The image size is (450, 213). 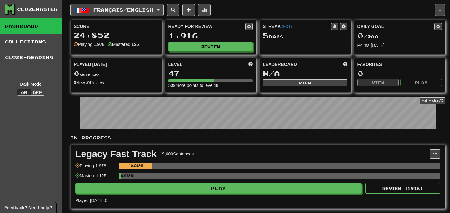 What do you see at coordinates (287, 27) in the screenshot?
I see `a: (EDT)` at bounding box center [287, 27].